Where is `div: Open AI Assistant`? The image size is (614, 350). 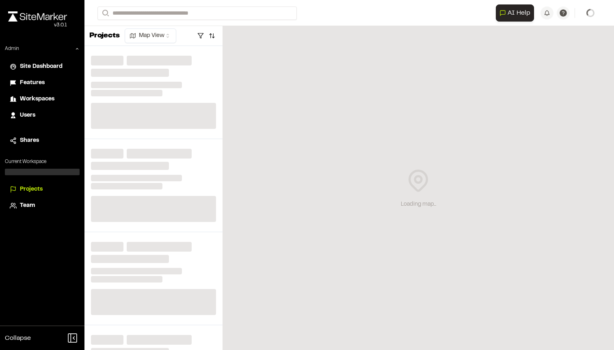 div: Open AI Assistant is located at coordinates (517, 13).